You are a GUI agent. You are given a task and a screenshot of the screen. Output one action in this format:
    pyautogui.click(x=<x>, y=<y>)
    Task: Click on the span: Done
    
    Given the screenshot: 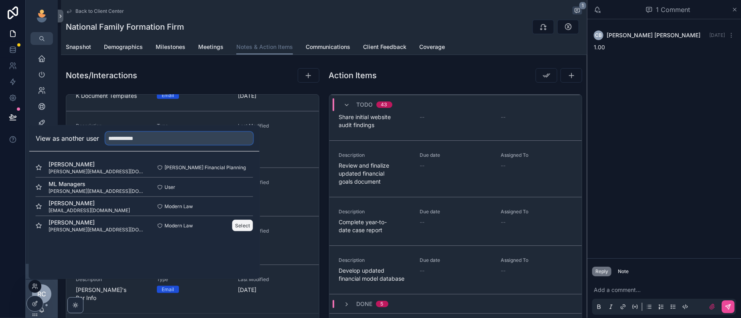 What is the action you would take?
    pyautogui.click(x=365, y=304)
    